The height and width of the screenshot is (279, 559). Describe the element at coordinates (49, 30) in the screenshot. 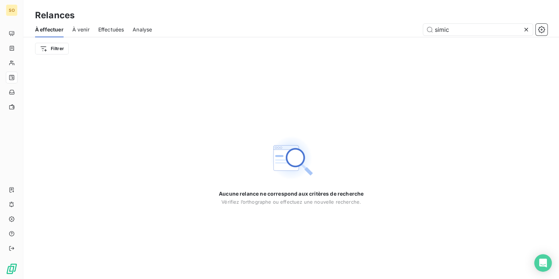

I see `span: À effectuer` at that location.